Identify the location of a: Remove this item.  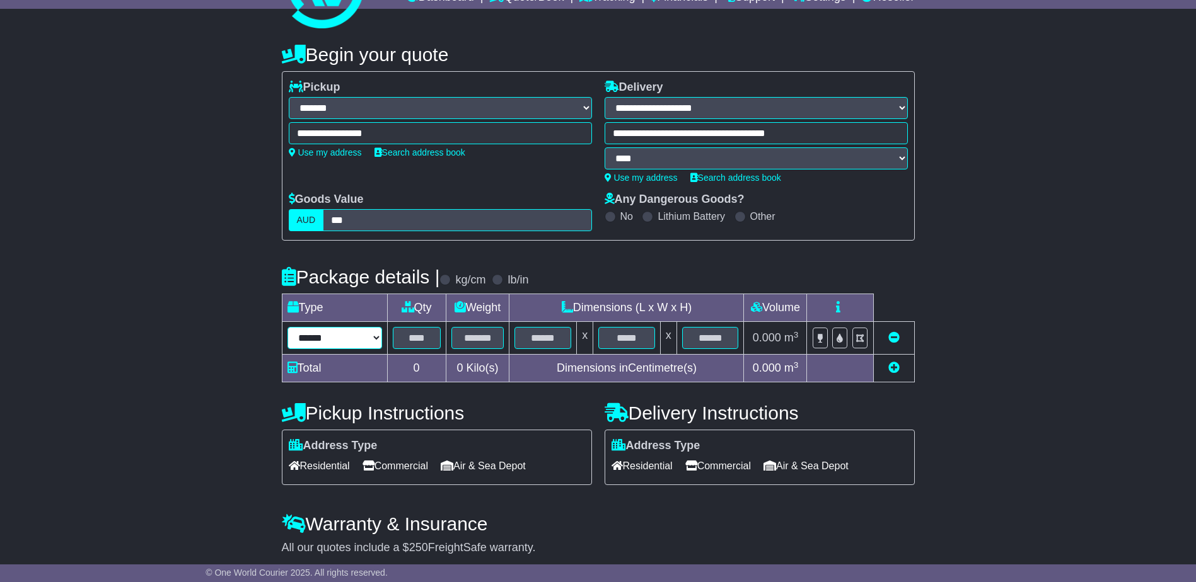
(894, 338).